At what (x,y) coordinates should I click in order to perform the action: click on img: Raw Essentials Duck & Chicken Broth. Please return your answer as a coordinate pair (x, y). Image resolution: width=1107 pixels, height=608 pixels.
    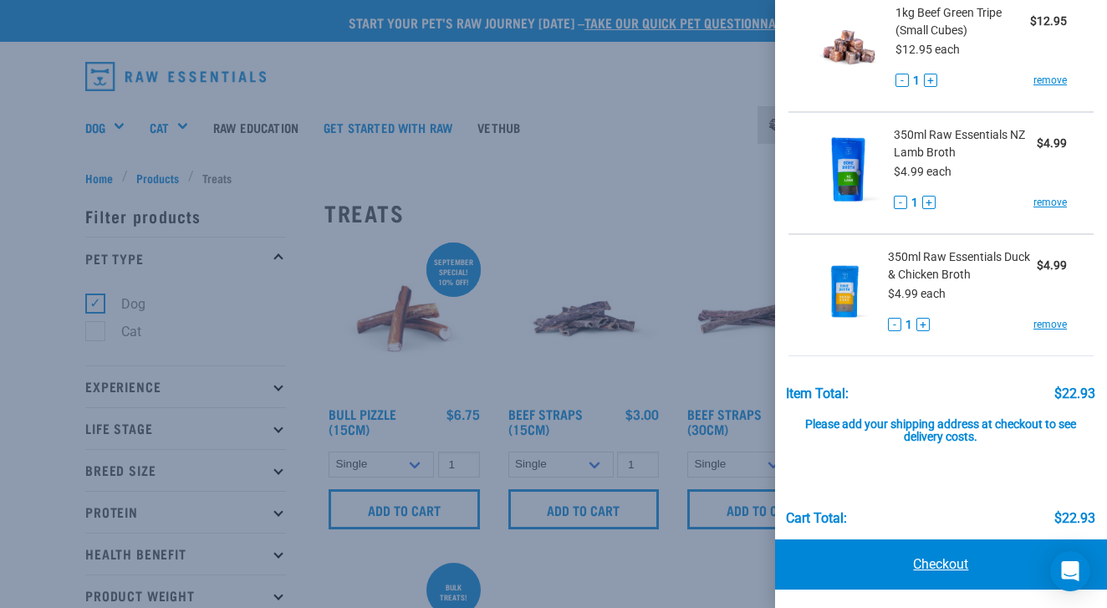
    Looking at the image, I should click on (845, 291).